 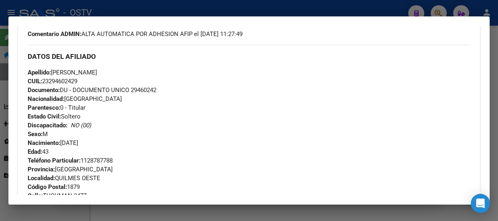 I want to click on span: 23294602429, so click(x=53, y=81).